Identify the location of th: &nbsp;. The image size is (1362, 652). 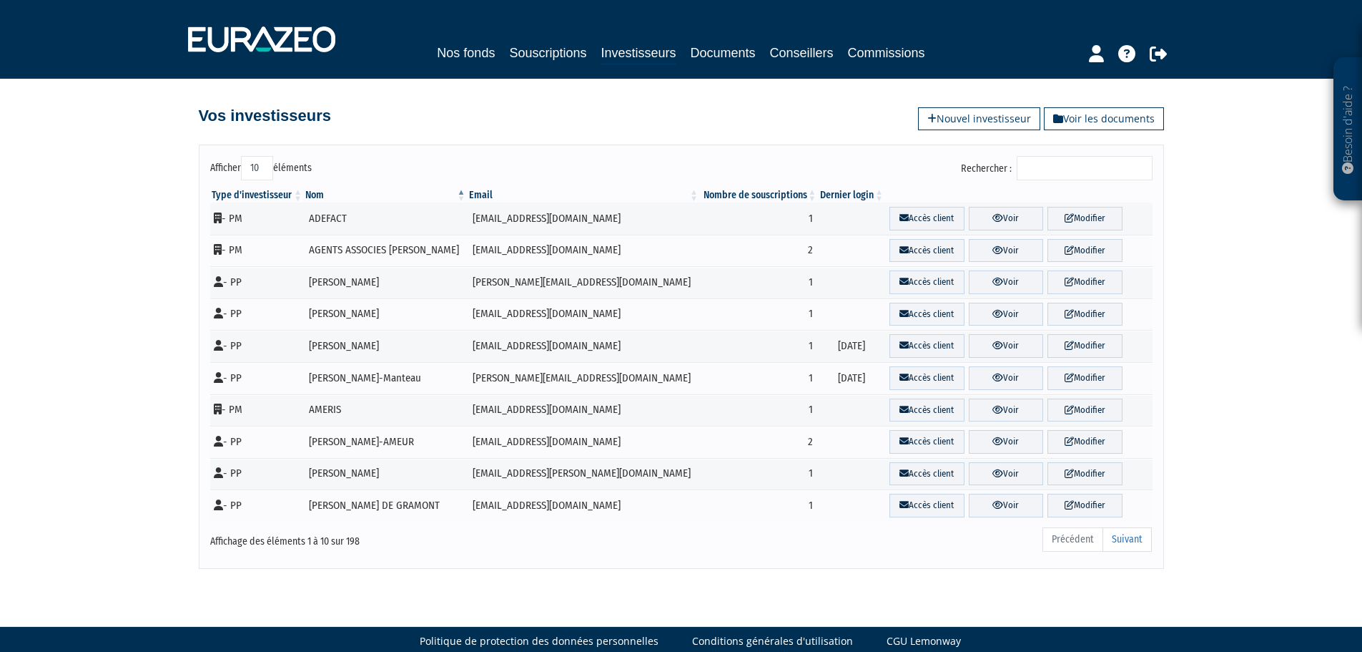
(1018, 195).